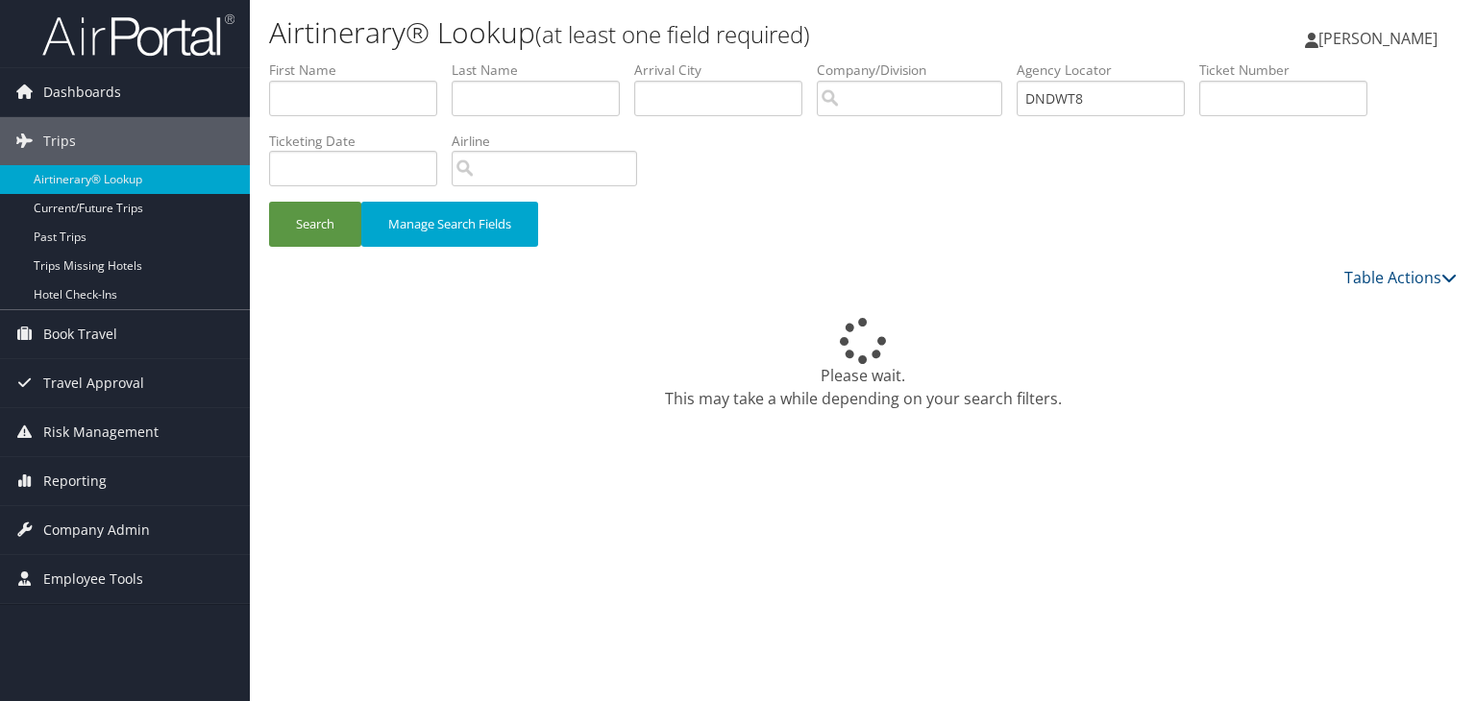 The image size is (1476, 701). What do you see at coordinates (93, 579) in the screenshot?
I see `span: Employee Tools` at bounding box center [93, 579].